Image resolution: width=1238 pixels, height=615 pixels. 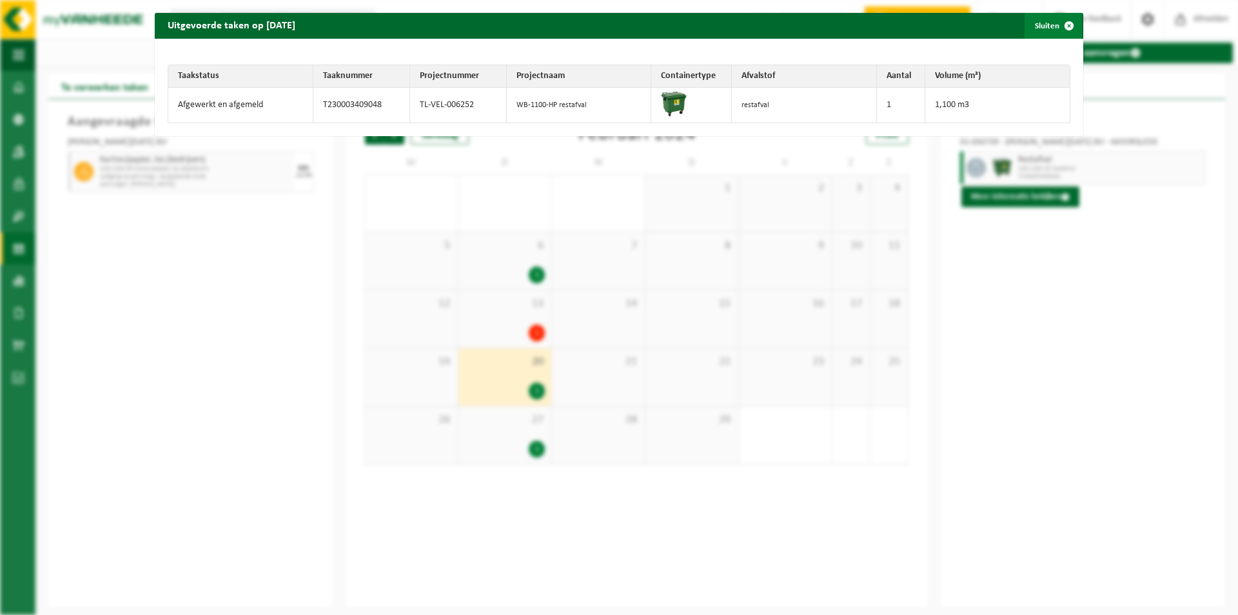 I want to click on th: Projectnaam, so click(x=579, y=76).